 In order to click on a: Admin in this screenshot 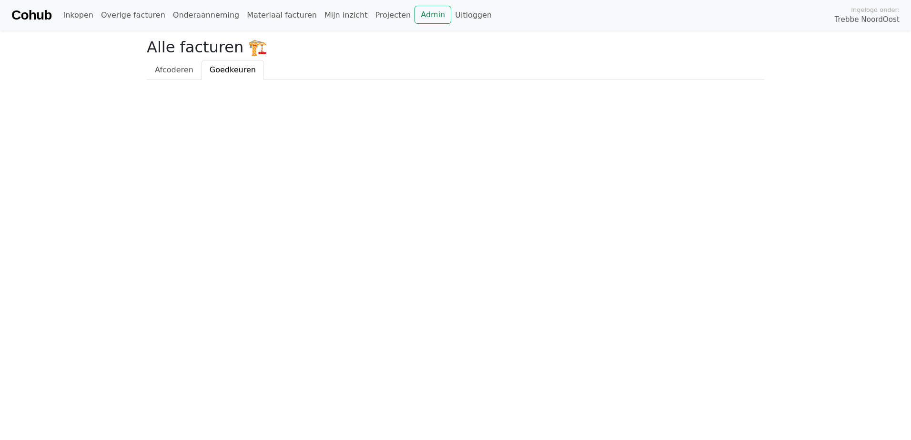, I will do `click(432, 15)`.